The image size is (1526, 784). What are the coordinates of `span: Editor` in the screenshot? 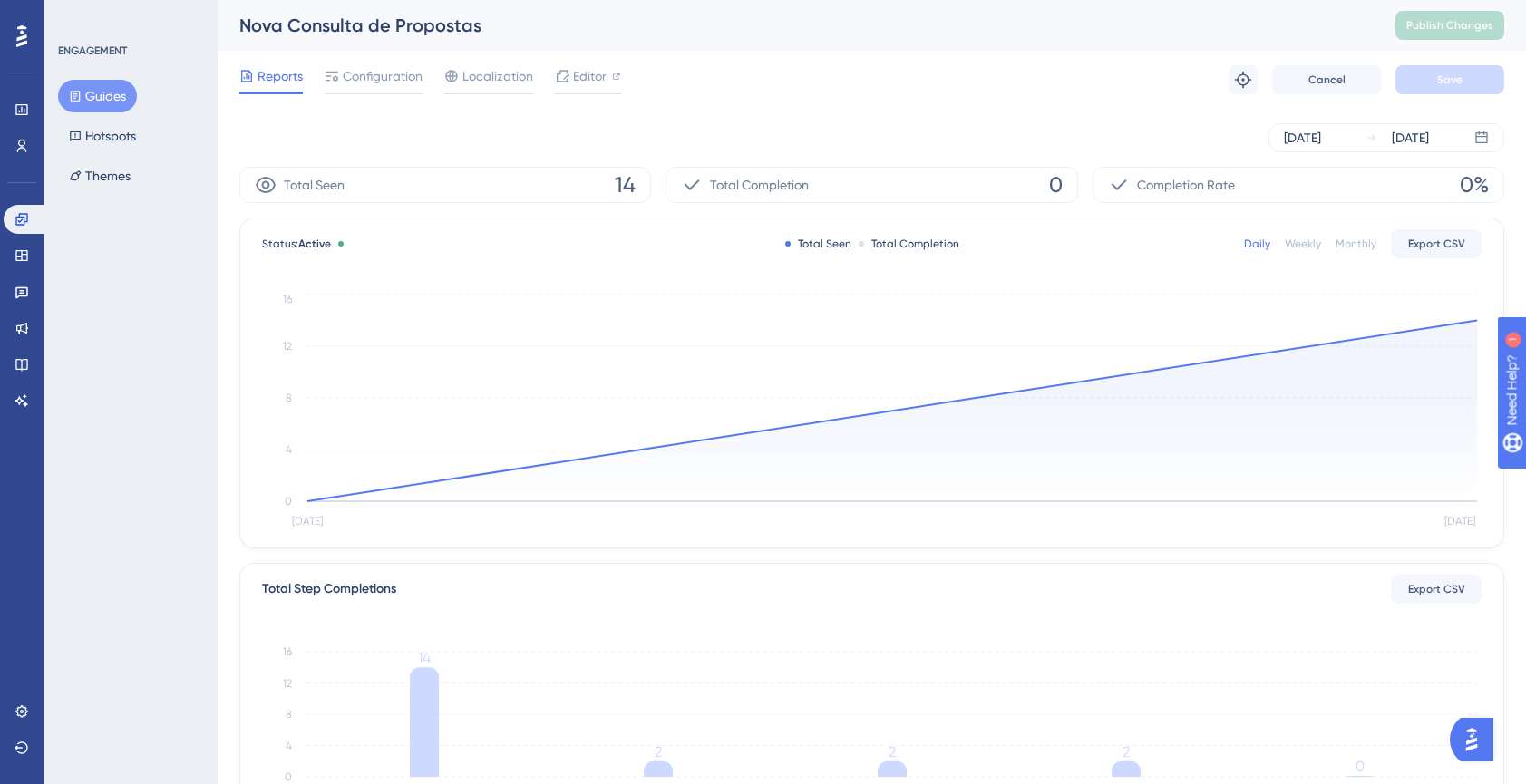 It's located at (589, 76).